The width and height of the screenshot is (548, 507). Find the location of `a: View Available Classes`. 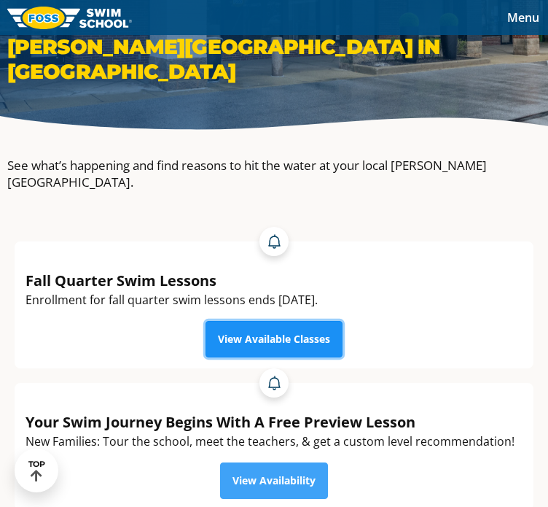

a: View Available Classes is located at coordinates (274, 339).